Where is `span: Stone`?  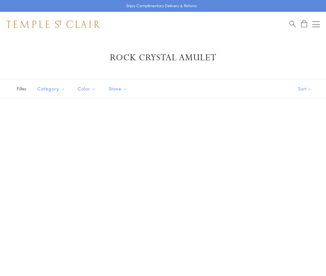
span: Stone is located at coordinates (119, 89).